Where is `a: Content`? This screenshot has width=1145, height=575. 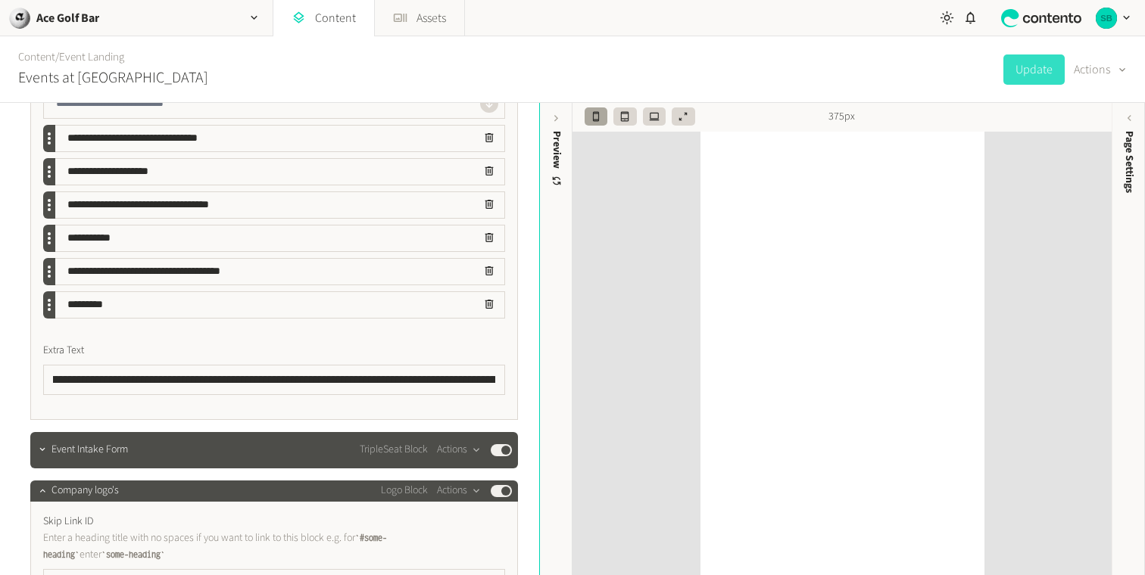
a: Content is located at coordinates (36, 57).